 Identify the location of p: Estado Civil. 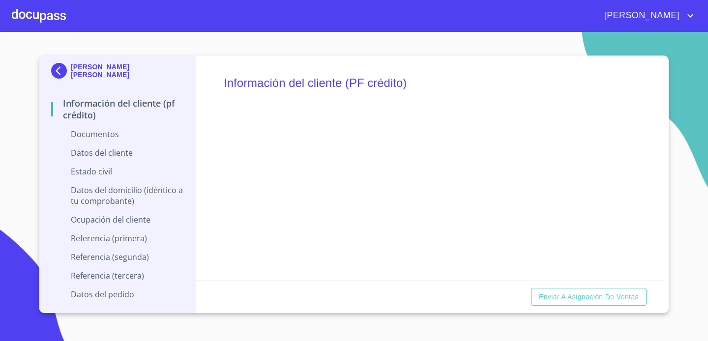
(117, 172).